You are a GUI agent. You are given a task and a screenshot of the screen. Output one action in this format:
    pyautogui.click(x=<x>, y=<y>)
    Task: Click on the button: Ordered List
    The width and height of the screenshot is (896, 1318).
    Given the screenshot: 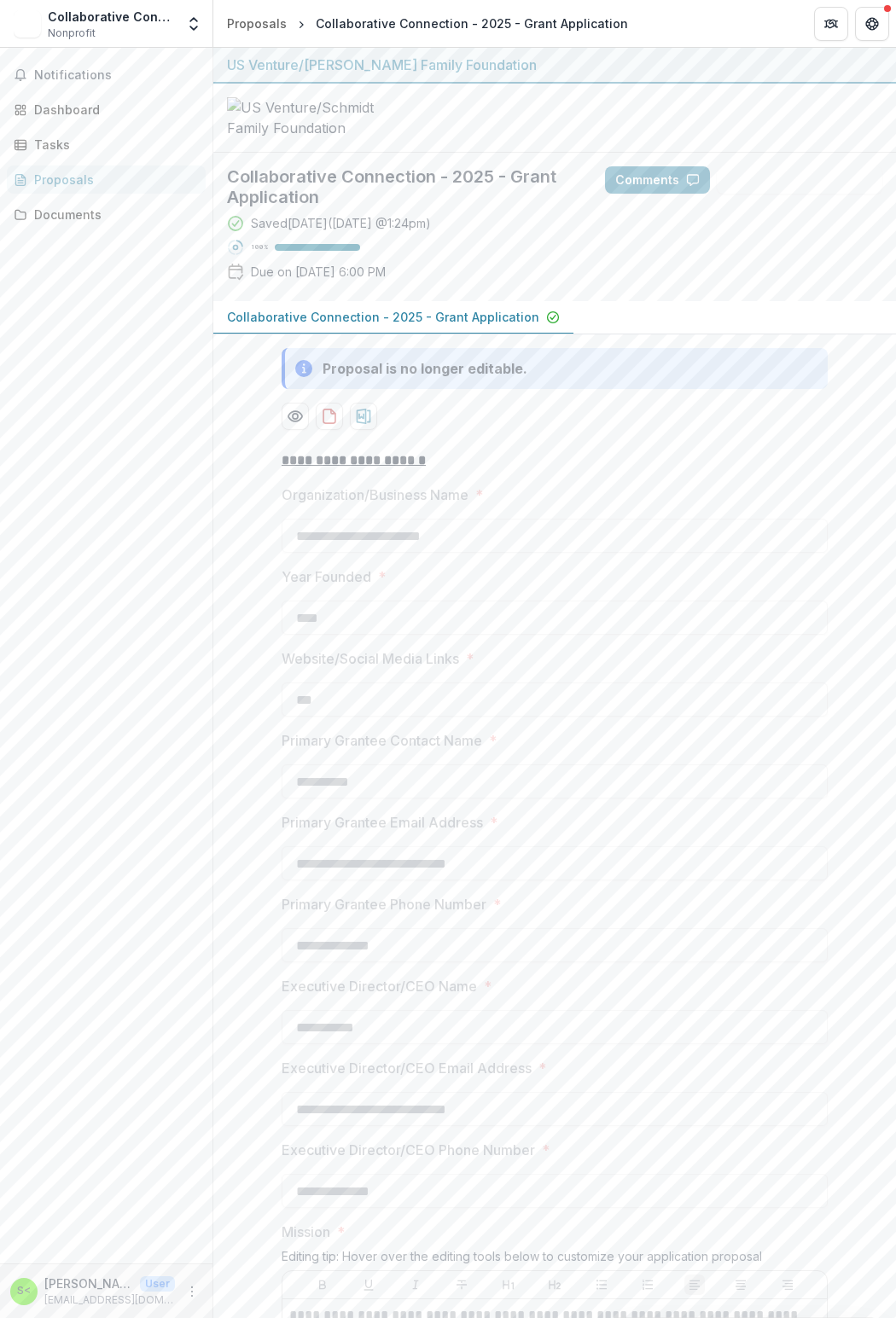 What is the action you would take?
    pyautogui.click(x=648, y=1285)
    